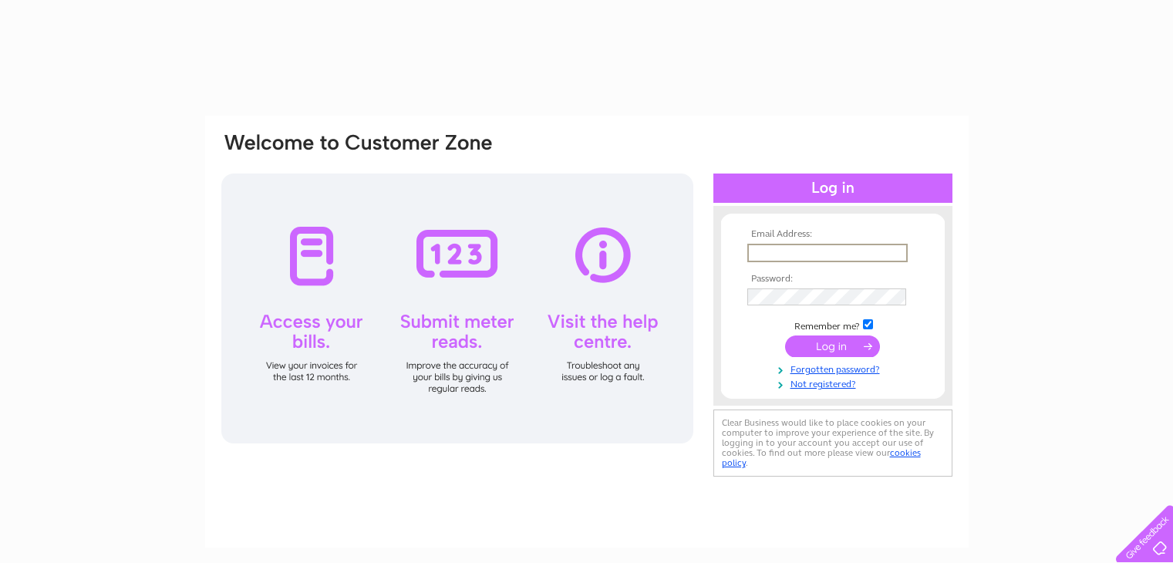 The height and width of the screenshot is (563, 1173). What do you see at coordinates (835, 383) in the screenshot?
I see `a: Not registered?` at bounding box center [835, 383].